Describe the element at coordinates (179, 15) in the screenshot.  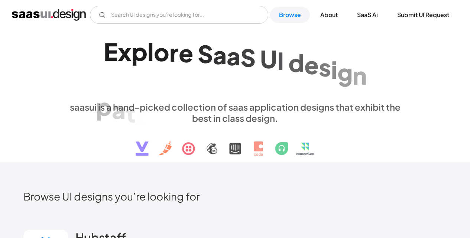
I see `input: Search UI designs you're looking for...` at that location.